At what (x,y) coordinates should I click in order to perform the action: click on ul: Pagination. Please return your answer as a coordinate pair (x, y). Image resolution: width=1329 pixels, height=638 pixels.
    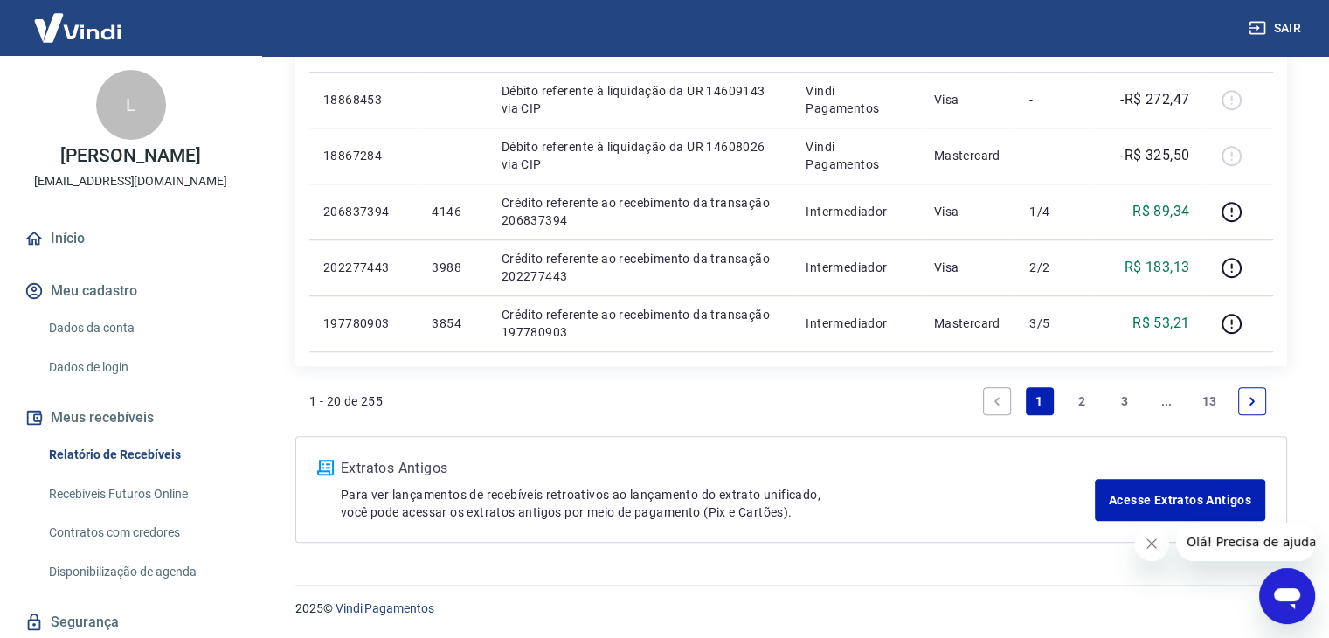
    Looking at the image, I should click on (1125, 401).